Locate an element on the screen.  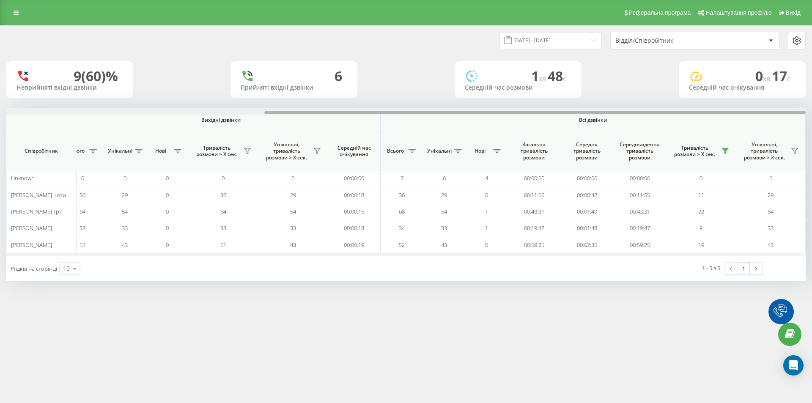
div: 10 is located at coordinates (66, 269).